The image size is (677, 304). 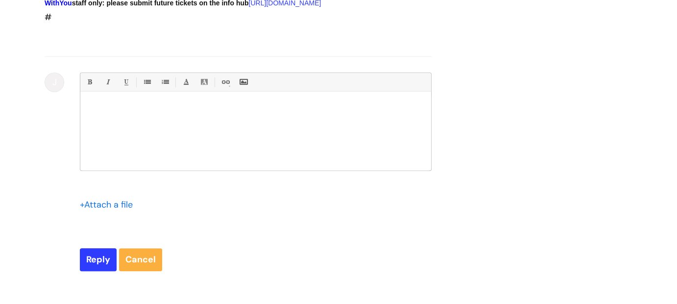 What do you see at coordinates (109, 205) in the screenshot?
I see `div: Attach a file` at bounding box center [109, 205].